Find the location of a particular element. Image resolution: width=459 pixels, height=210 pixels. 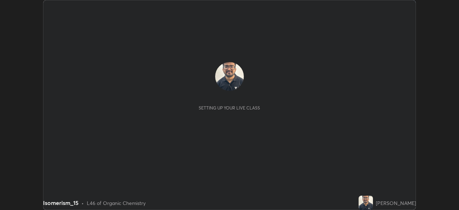

div: L46 of Organic Chemistry is located at coordinates (116, 202).